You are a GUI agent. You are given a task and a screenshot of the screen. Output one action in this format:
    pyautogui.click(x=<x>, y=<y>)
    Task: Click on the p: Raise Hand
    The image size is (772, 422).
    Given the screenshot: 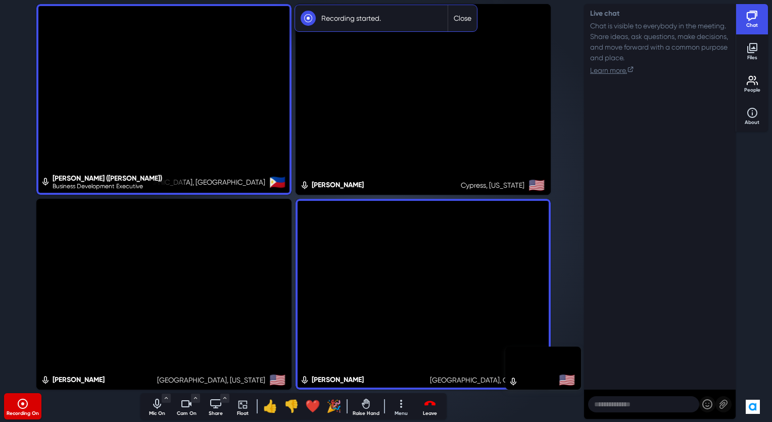 What is the action you would take?
    pyautogui.click(x=366, y=413)
    